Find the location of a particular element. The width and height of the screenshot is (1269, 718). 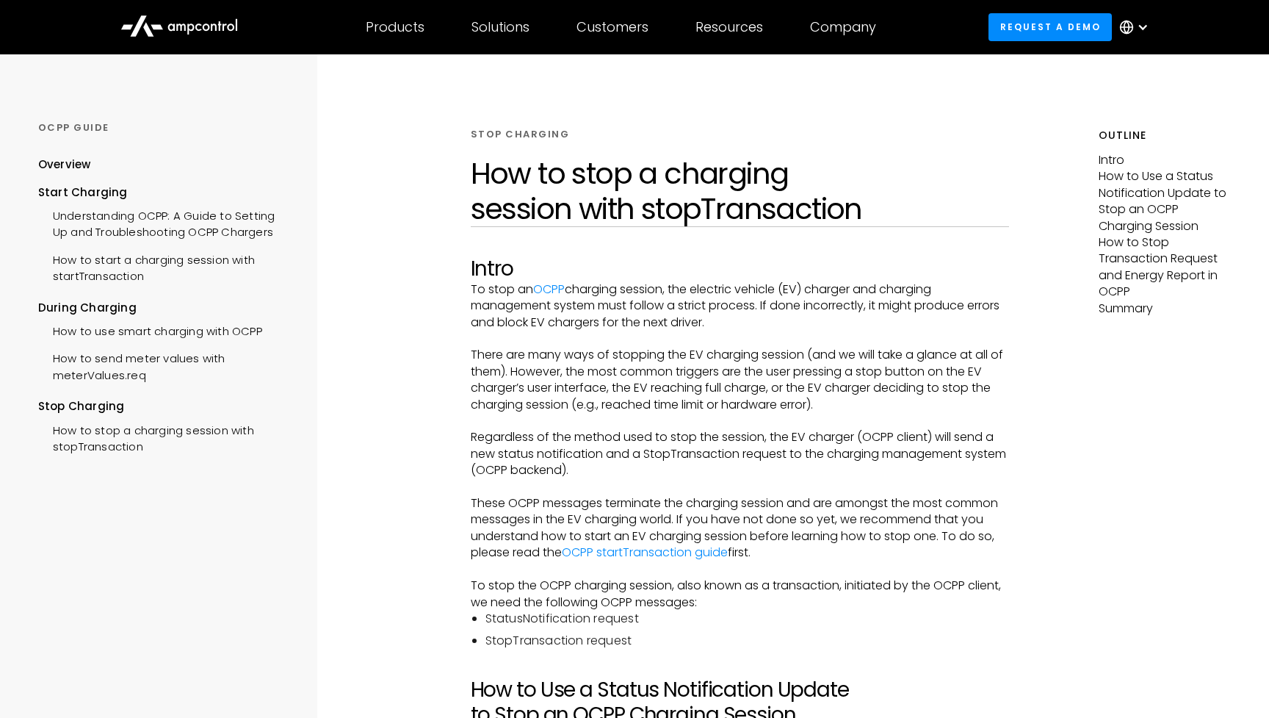

a: Understanding OCPP: A Guide to Setting Up and Troubleshooting OCPP Chargers is located at coordinates (165, 223).